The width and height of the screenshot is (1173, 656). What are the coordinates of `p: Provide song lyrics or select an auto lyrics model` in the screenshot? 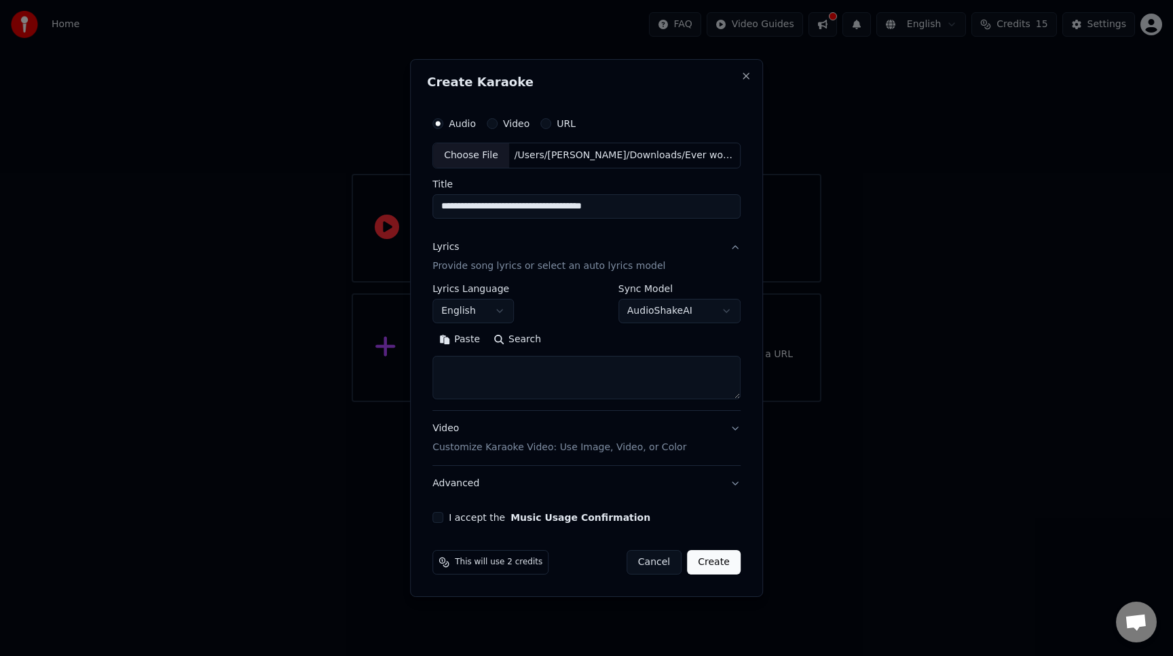 It's located at (549, 266).